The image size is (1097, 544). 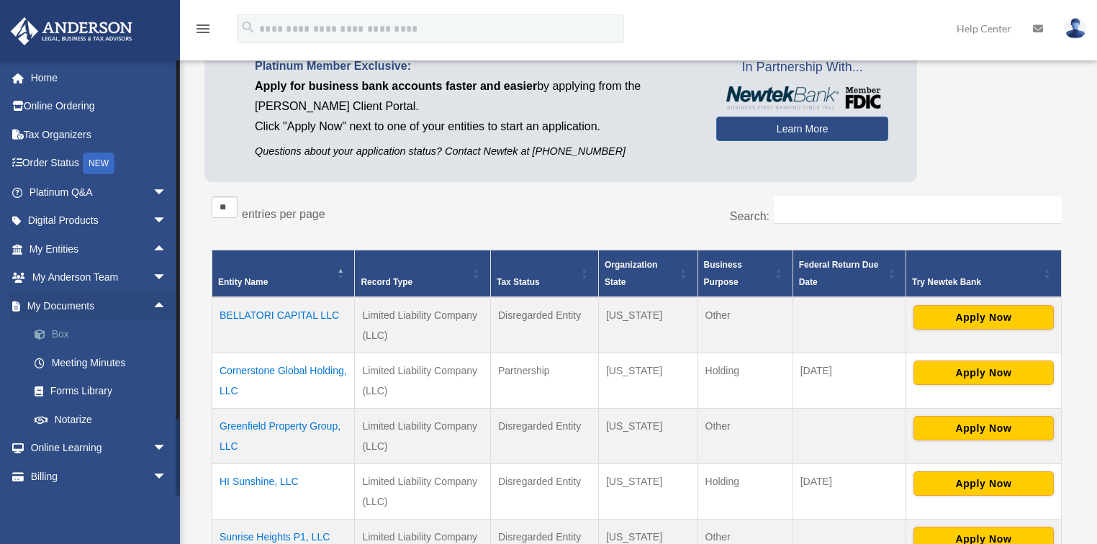 What do you see at coordinates (71, 31) in the screenshot?
I see `img: Anderson Advisors Platinum Portal` at bounding box center [71, 31].